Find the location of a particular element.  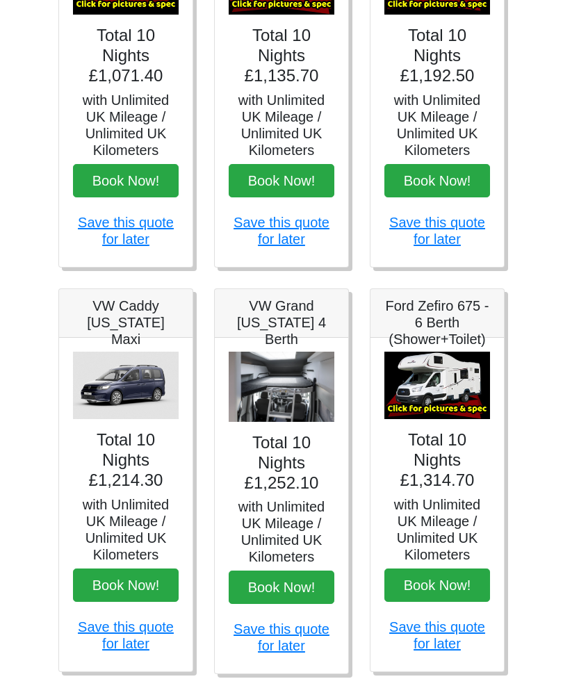

h4: Total 10 Nights £1,314.70 is located at coordinates (437, 461).